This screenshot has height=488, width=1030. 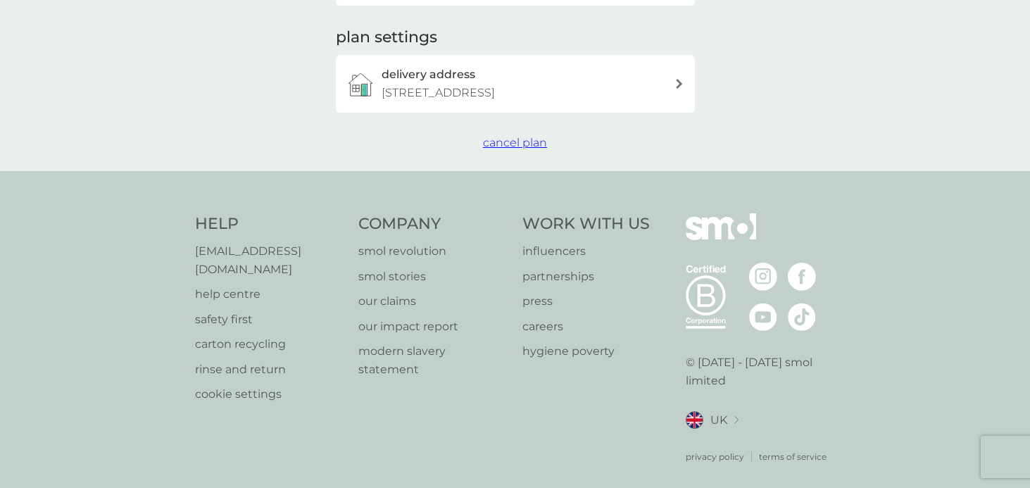 I want to click on p: smol stories, so click(x=433, y=277).